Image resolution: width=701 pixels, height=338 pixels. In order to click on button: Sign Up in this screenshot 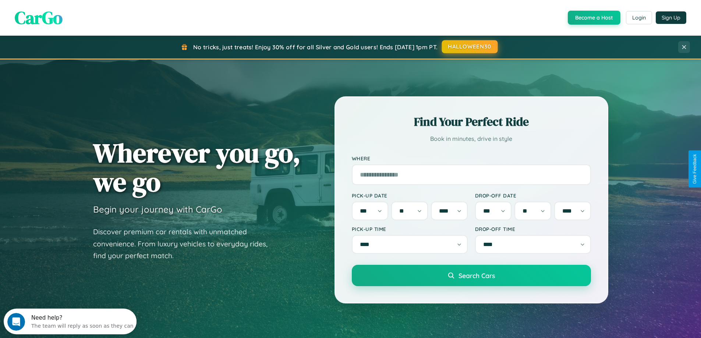, I will do `click(671, 18)`.